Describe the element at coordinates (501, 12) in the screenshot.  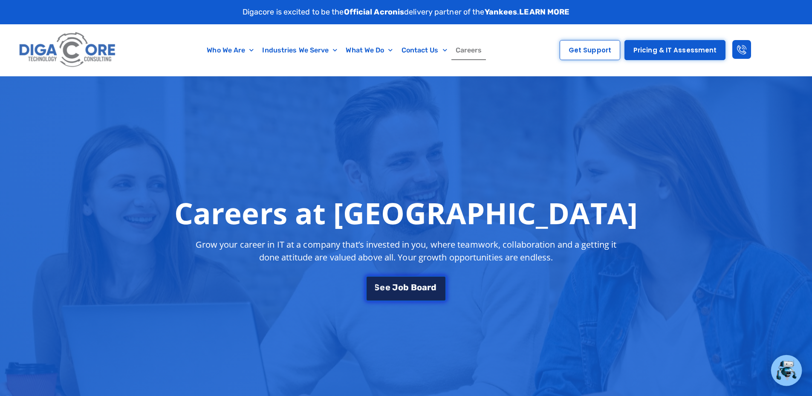
I see `strong: Yankees` at that location.